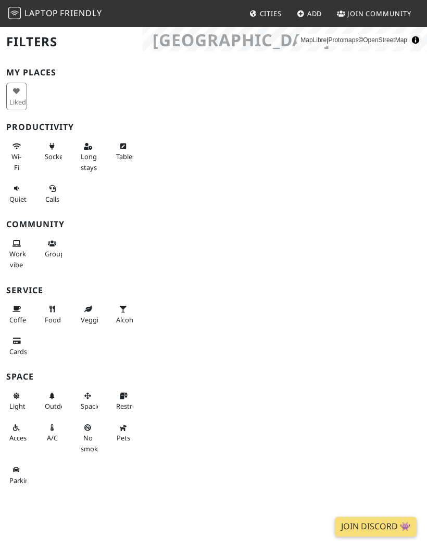  What do you see at coordinates (71, 42) in the screenshot?
I see `h2: Filters` at bounding box center [71, 42].